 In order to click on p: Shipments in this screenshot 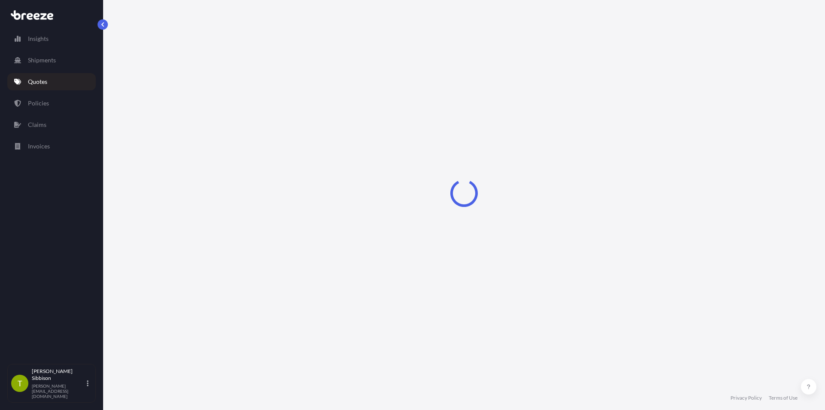, I will do `click(42, 60)`.